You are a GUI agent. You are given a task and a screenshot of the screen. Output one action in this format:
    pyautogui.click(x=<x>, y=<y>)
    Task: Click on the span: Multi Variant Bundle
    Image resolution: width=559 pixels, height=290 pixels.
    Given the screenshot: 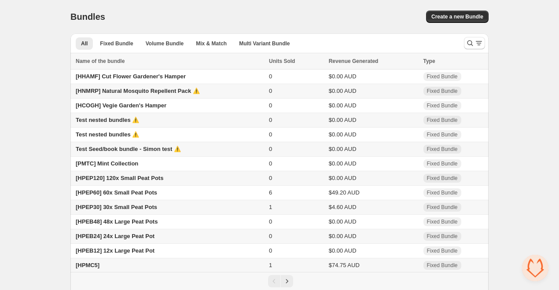 What is the action you would take?
    pyautogui.click(x=264, y=44)
    